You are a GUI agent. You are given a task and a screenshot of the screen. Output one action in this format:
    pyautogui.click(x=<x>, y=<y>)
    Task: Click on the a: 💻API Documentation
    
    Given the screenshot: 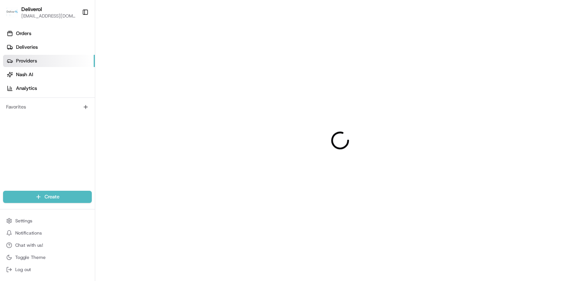 What is the action you would take?
    pyautogui.click(x=93, y=114)
    